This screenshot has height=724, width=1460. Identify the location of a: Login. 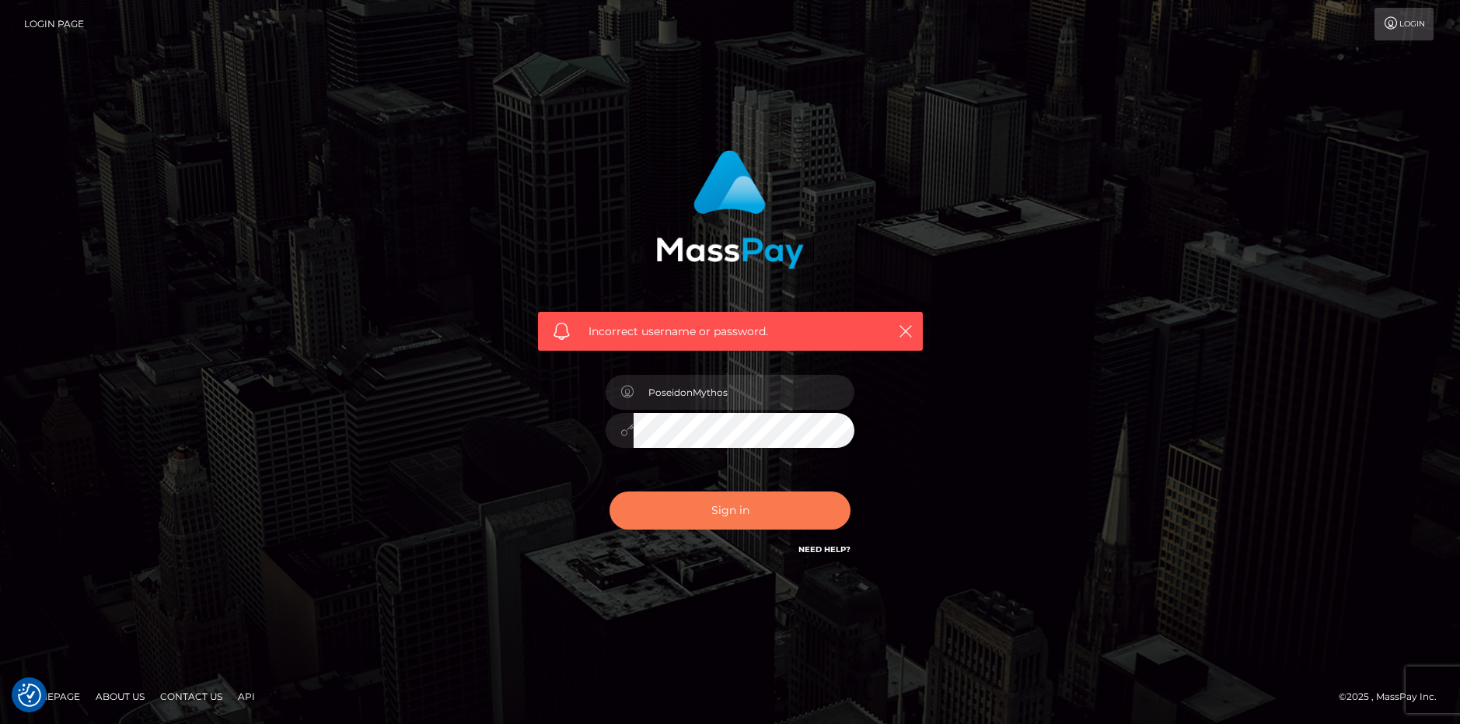
(1404, 24).